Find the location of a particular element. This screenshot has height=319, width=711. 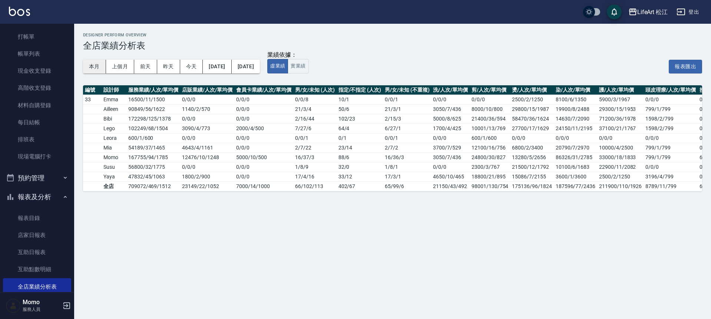

td: 799/1/799 is located at coordinates (670, 157).